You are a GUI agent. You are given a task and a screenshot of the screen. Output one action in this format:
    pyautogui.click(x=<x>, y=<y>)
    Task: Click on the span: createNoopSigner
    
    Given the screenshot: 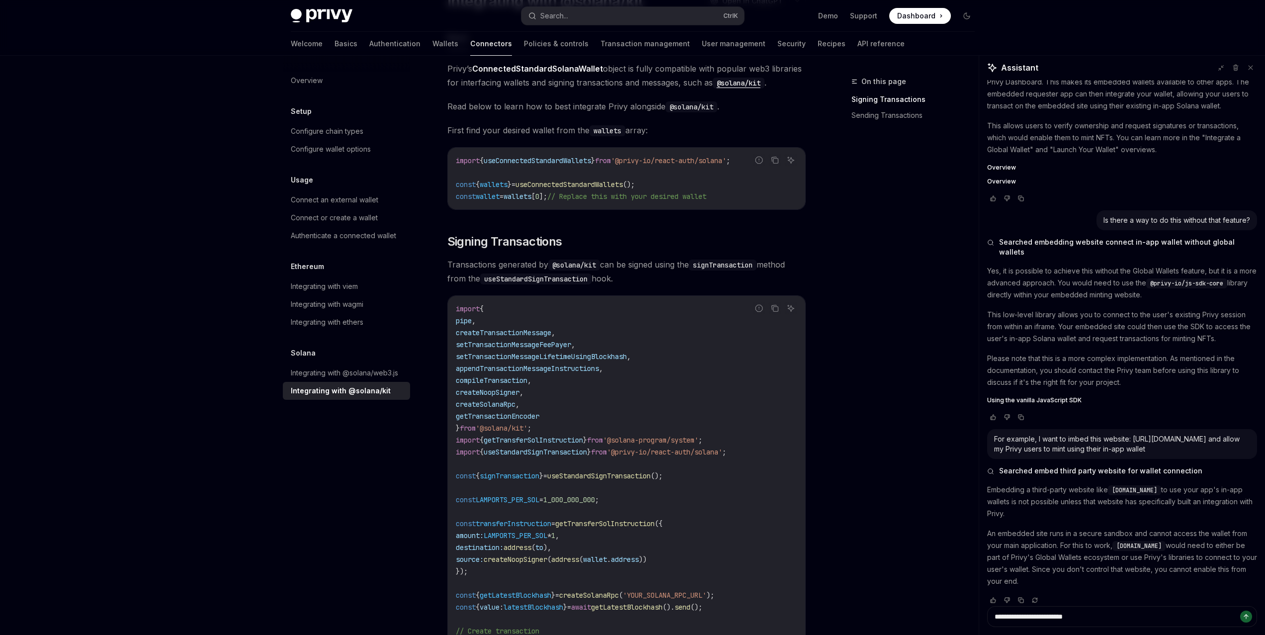 What is the action you would take?
    pyautogui.click(x=487, y=392)
    